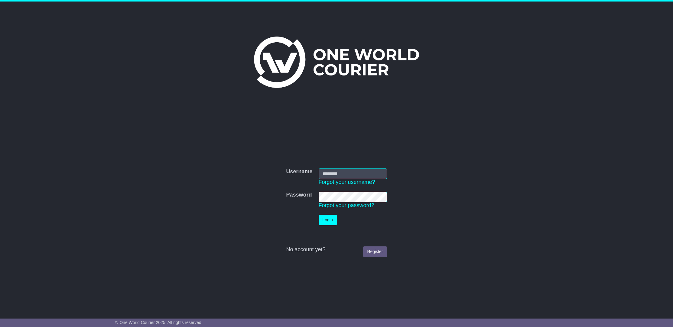 The height and width of the screenshot is (327, 673). I want to click on a: Forgot your password?, so click(346, 206).